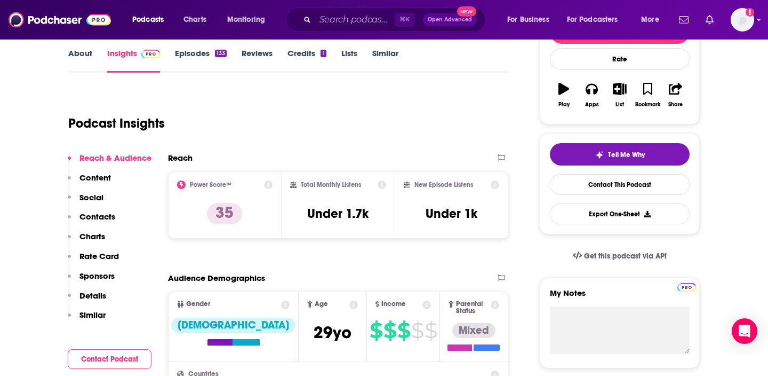 This screenshot has height=376, width=768. I want to click on span: ⌘ K, so click(404, 20).